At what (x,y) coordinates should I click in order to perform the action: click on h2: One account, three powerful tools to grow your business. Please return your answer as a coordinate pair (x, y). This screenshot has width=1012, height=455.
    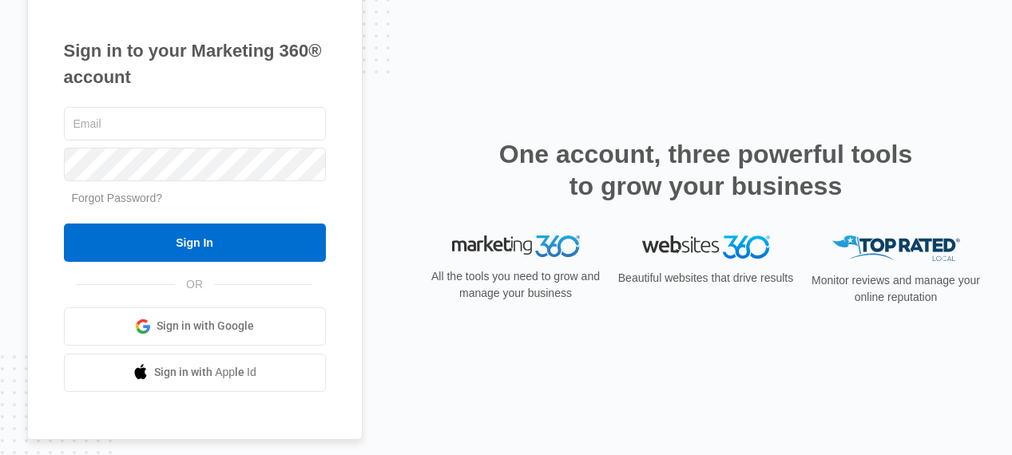
    Looking at the image, I should click on (706, 170).